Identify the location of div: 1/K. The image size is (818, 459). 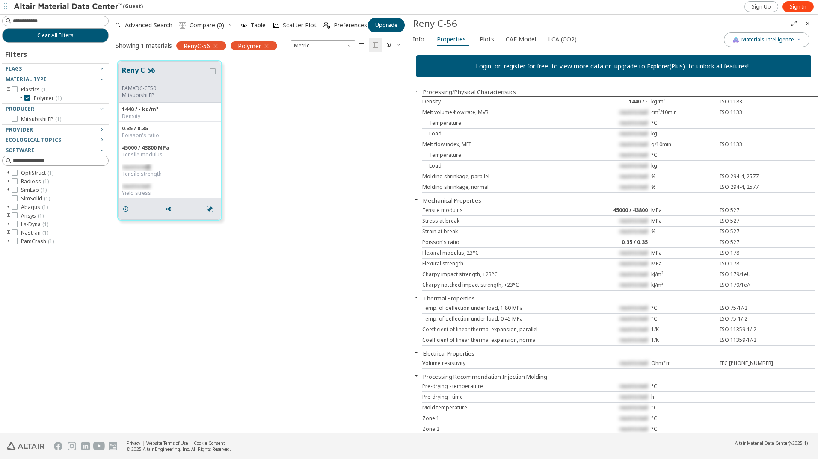
(683, 340).